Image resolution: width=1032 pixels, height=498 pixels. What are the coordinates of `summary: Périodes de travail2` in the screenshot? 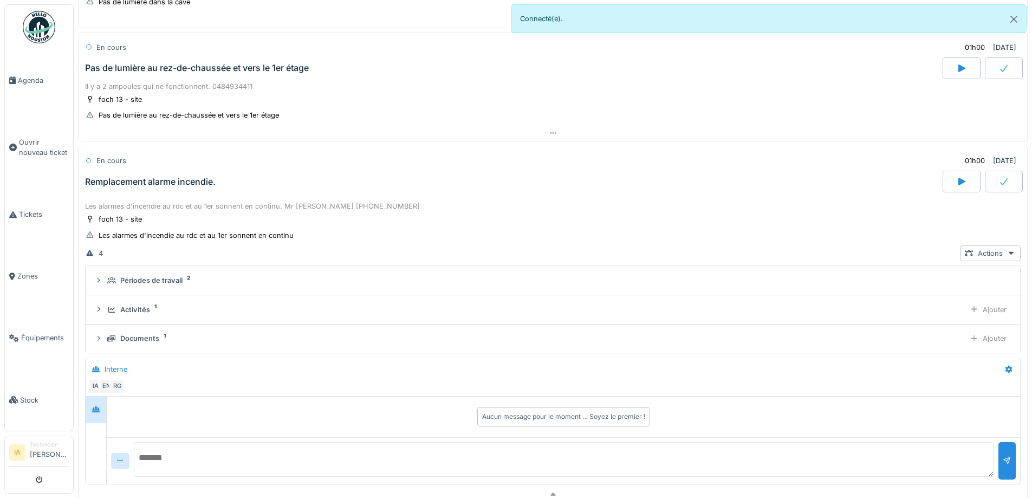 It's located at (552, 280).